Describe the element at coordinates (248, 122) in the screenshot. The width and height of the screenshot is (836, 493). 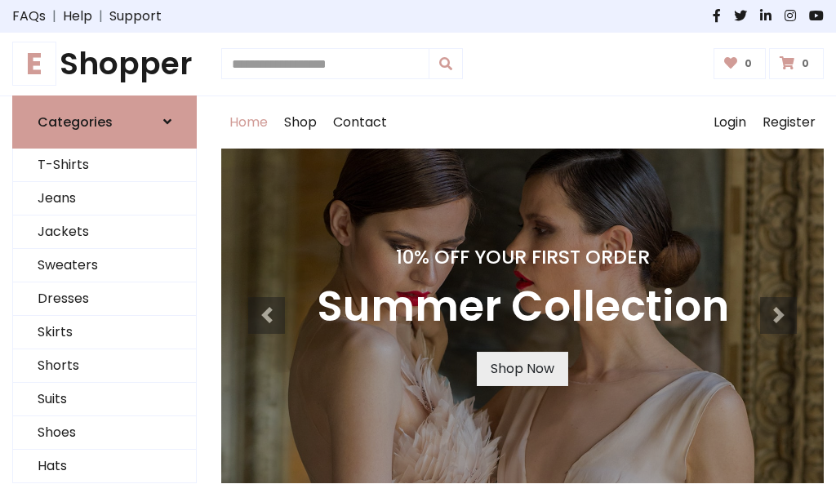
I see `a: Home` at that location.